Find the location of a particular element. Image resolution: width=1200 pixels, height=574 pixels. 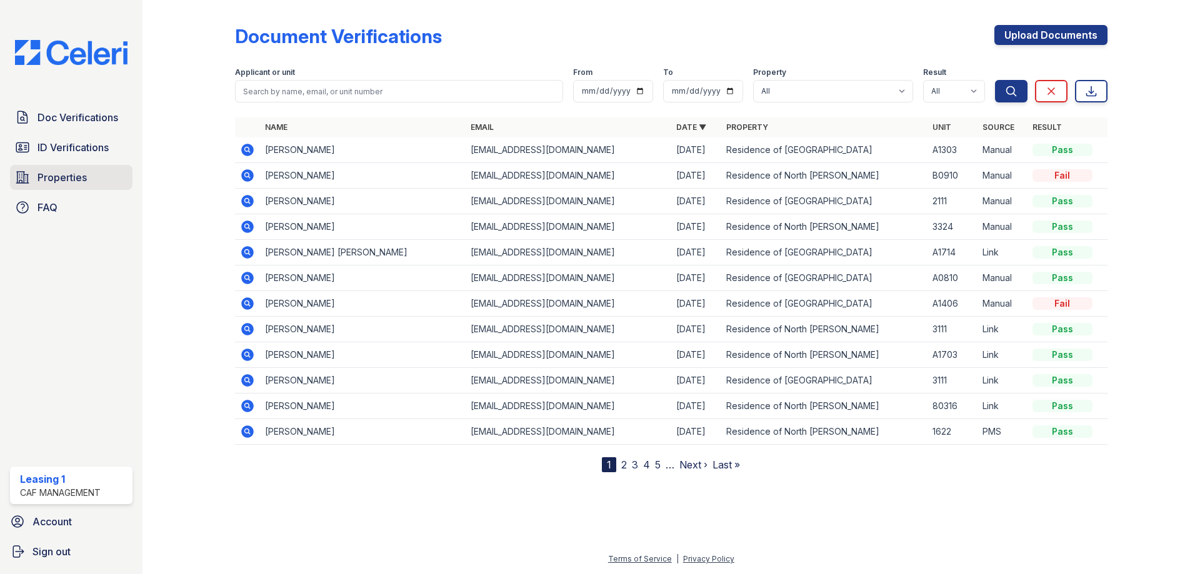

a: FAQ is located at coordinates (71, 207).